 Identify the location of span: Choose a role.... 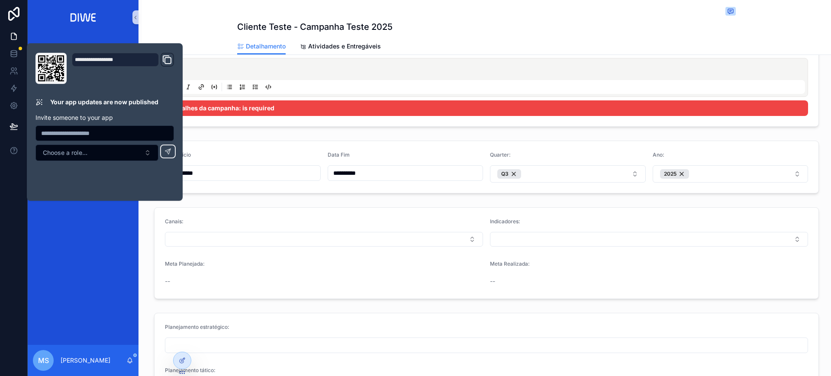
(65, 153).